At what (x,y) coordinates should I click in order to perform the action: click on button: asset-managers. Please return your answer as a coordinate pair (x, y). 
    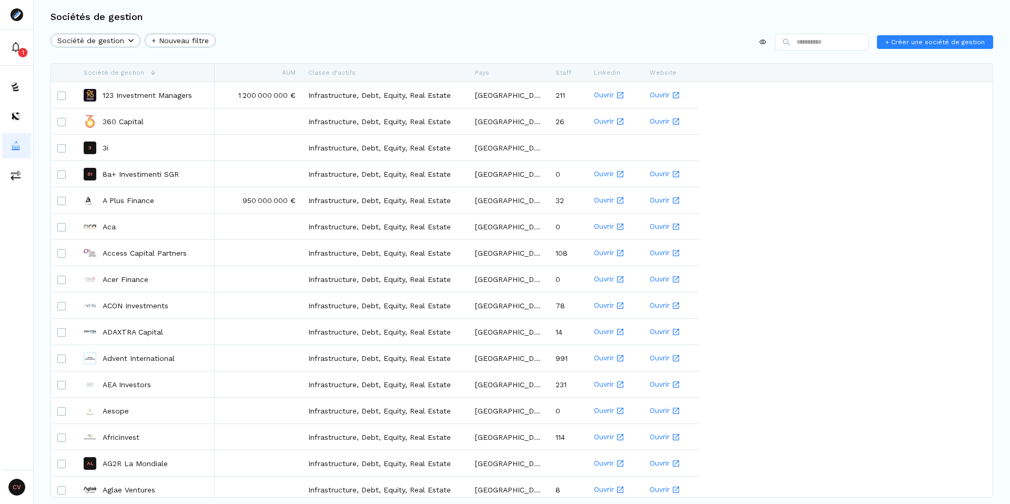
    Looking at the image, I should click on (16, 146).